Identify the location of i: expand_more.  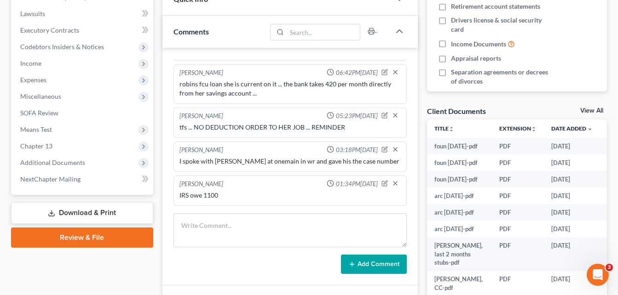
(590, 129).